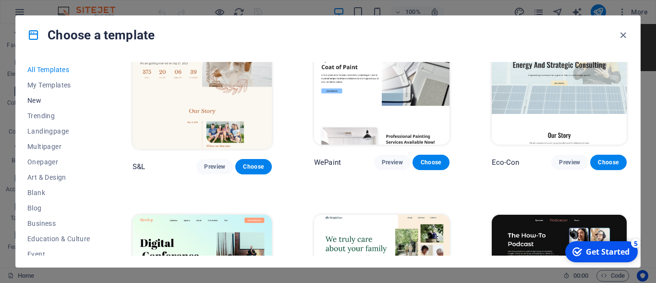 The width and height of the screenshot is (656, 283). I want to click on span: Blank, so click(59, 193).